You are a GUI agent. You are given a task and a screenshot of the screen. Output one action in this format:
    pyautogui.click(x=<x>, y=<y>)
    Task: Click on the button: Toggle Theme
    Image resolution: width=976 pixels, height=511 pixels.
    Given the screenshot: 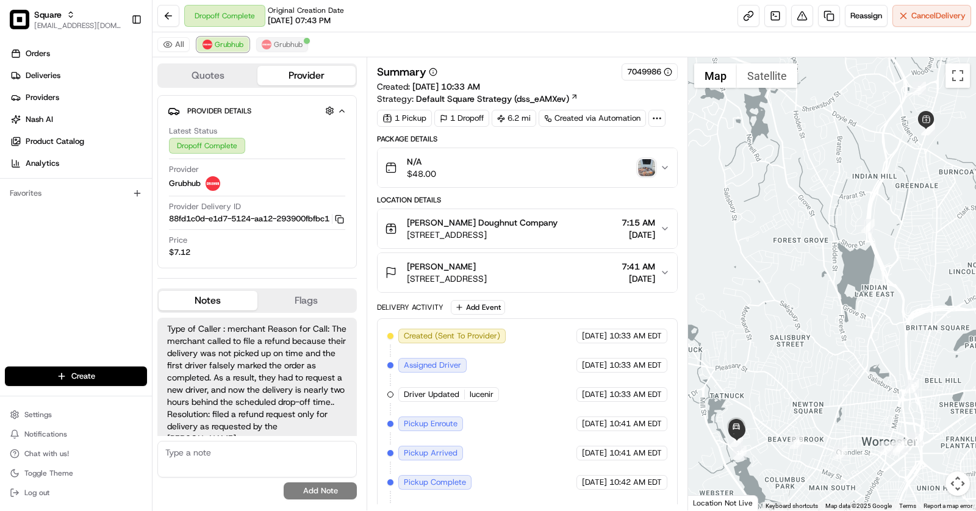 What is the action you would take?
    pyautogui.click(x=76, y=473)
    